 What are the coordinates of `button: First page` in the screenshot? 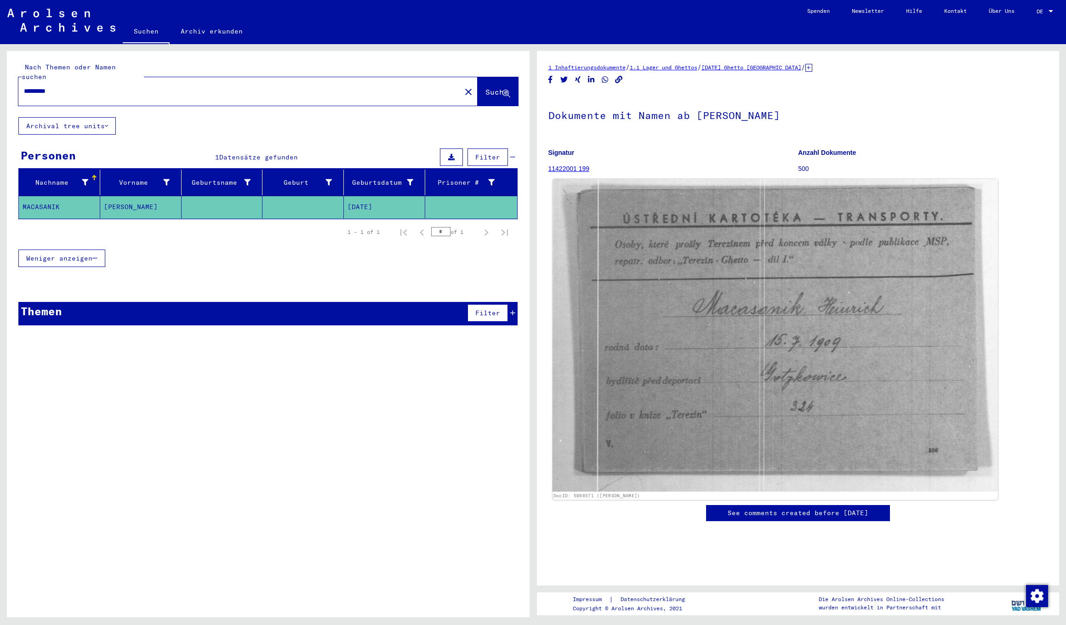 It's located at (404, 232).